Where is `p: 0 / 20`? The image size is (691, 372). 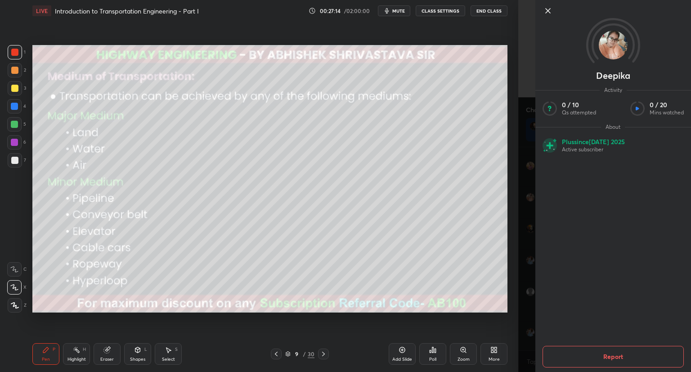 p: 0 / 20 is located at coordinates (667, 105).